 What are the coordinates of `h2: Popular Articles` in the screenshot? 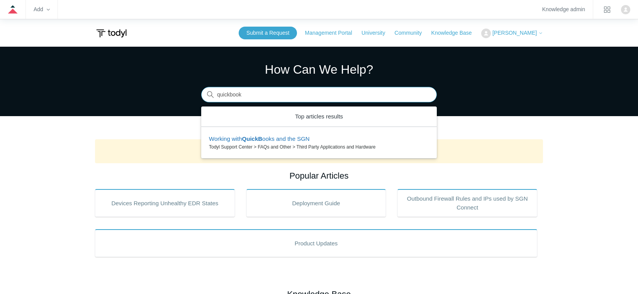 It's located at (319, 176).